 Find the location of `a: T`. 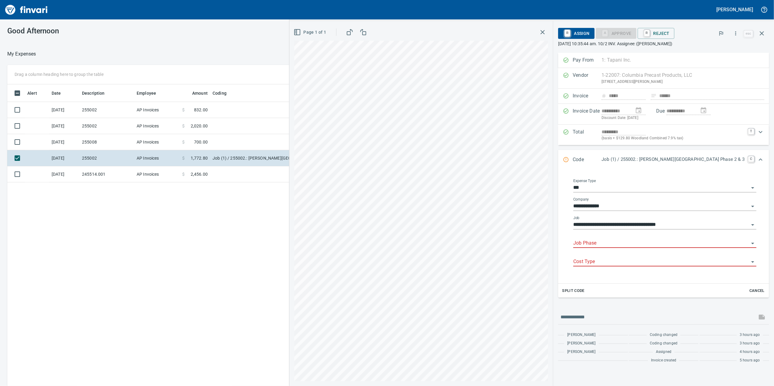

a: T is located at coordinates (751, 132).